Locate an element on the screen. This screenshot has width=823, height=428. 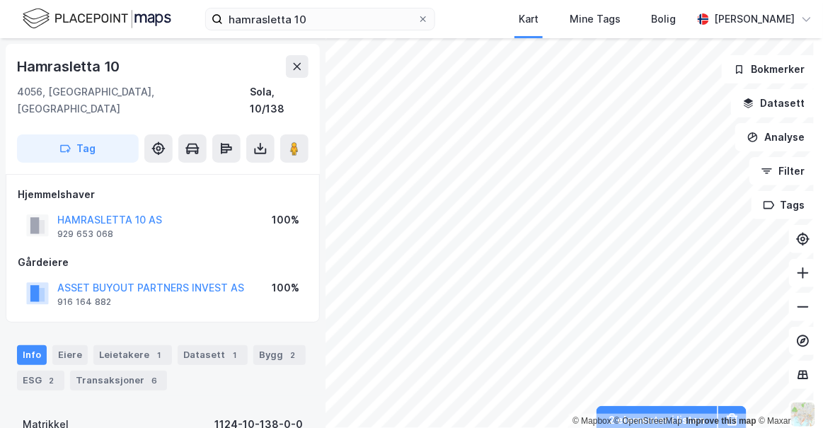
div: Transaksjoner is located at coordinates (118, 380).